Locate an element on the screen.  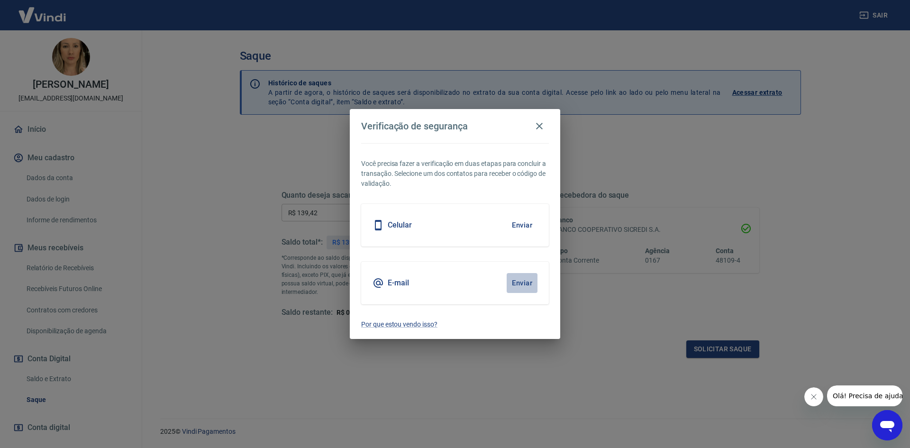
span: Olá! Precisa de ajuda? is located at coordinates (43, 10).